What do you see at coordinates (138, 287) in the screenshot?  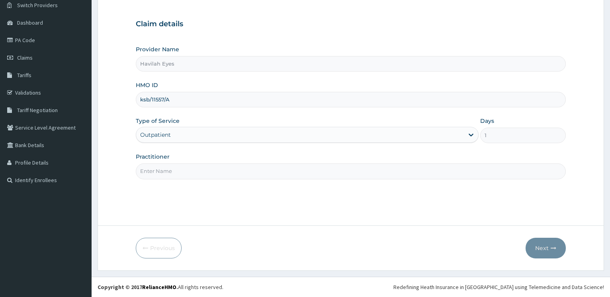 I see `strong: Copyright © 2017 .` at bounding box center [138, 287].